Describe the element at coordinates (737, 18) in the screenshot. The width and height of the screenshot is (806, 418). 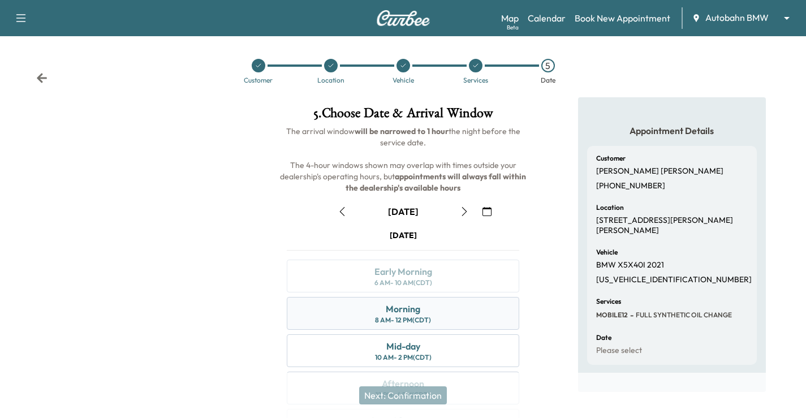
I see `span: Autobahn BMW` at that location.